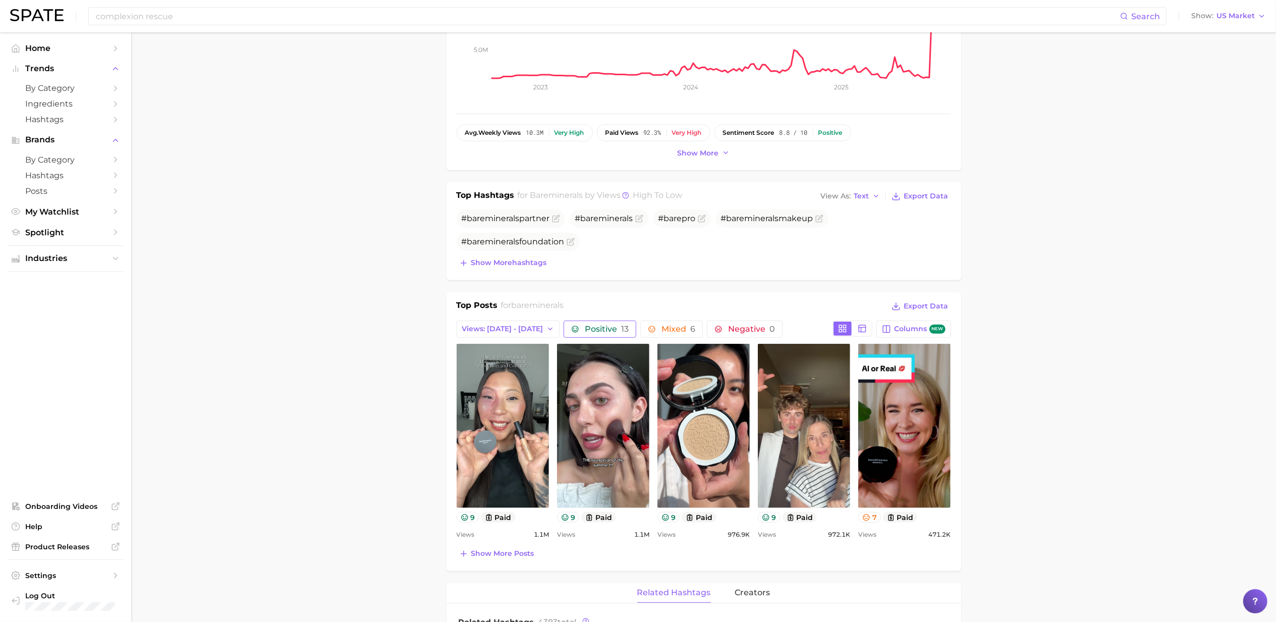 The width and height of the screenshot is (1276, 622). What do you see at coordinates (1235, 16) in the screenshot?
I see `span: US Market` at bounding box center [1235, 16].